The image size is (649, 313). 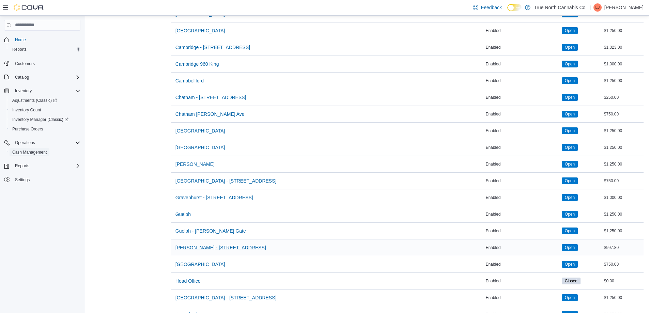 I want to click on button: Cambridge 960 King, so click(x=197, y=64).